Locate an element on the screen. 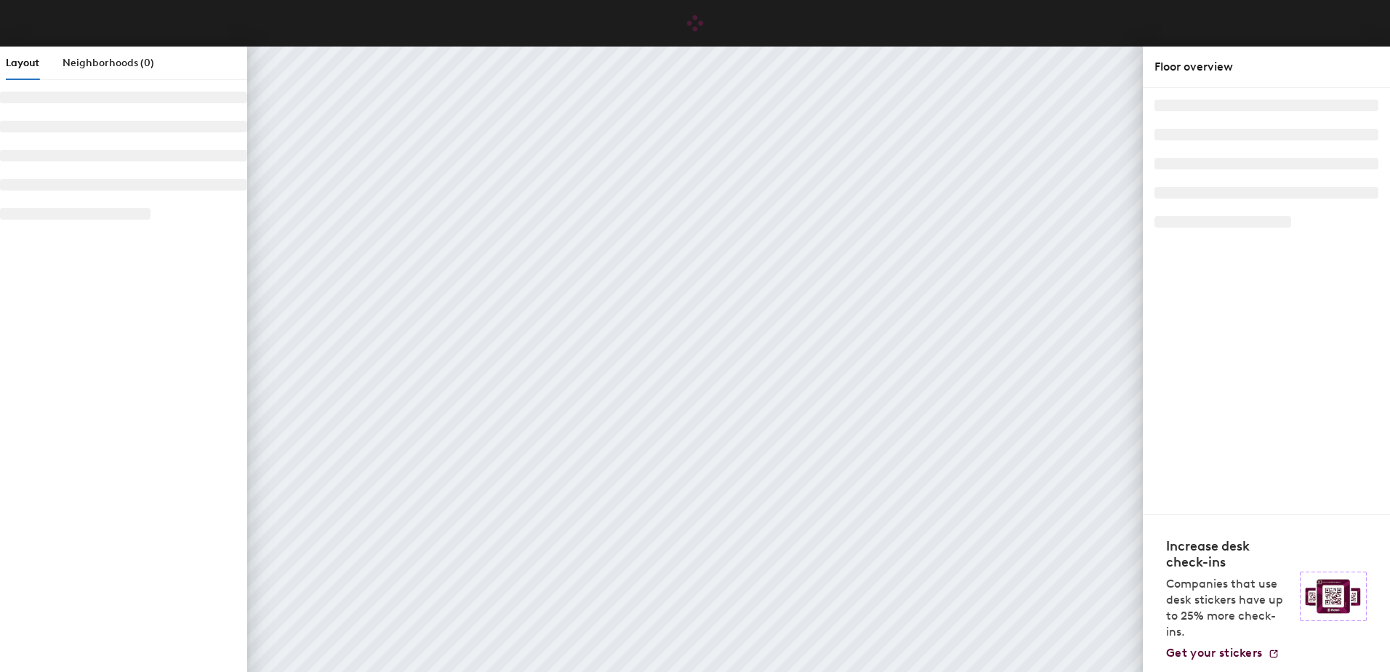 This screenshot has width=1390, height=672. a: Get your stickers is located at coordinates (1222, 653).